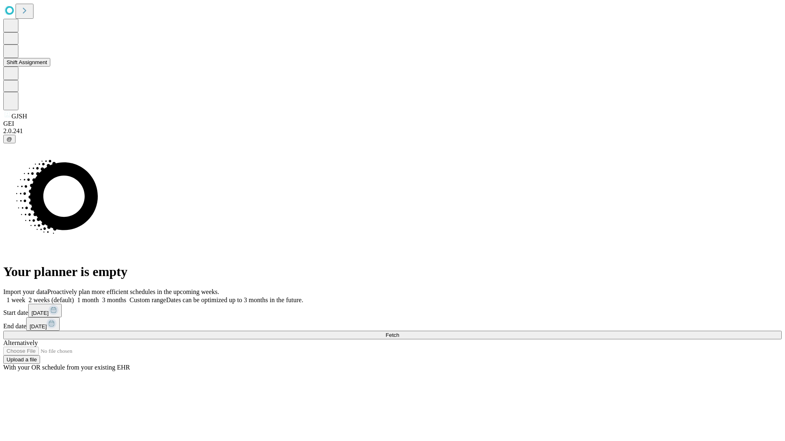 This screenshot has height=441, width=785. What do you see at coordinates (392, 335) in the screenshot?
I see `button: Fetch` at bounding box center [392, 335].